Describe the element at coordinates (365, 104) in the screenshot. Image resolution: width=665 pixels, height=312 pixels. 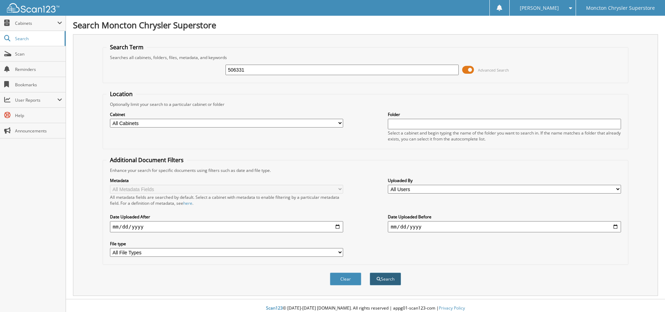
I see `div: Optionally limit your search to a particular cabinet or folder` at that location.